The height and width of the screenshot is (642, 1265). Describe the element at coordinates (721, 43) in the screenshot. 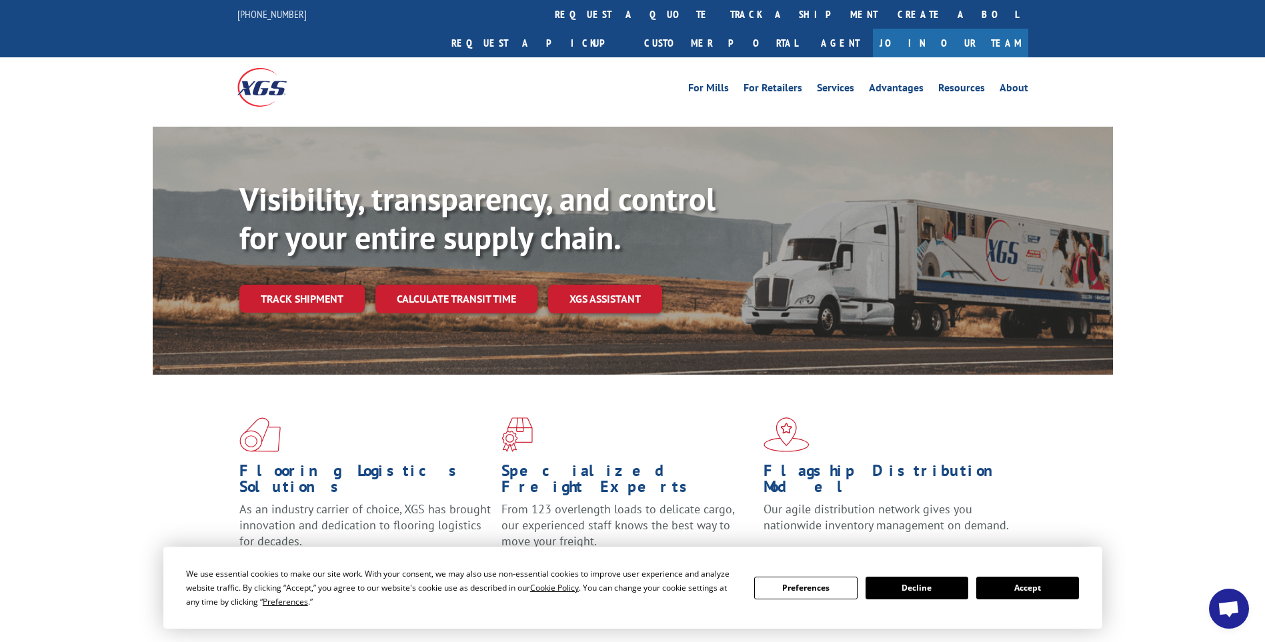

I see `a: Customer Portal` at that location.